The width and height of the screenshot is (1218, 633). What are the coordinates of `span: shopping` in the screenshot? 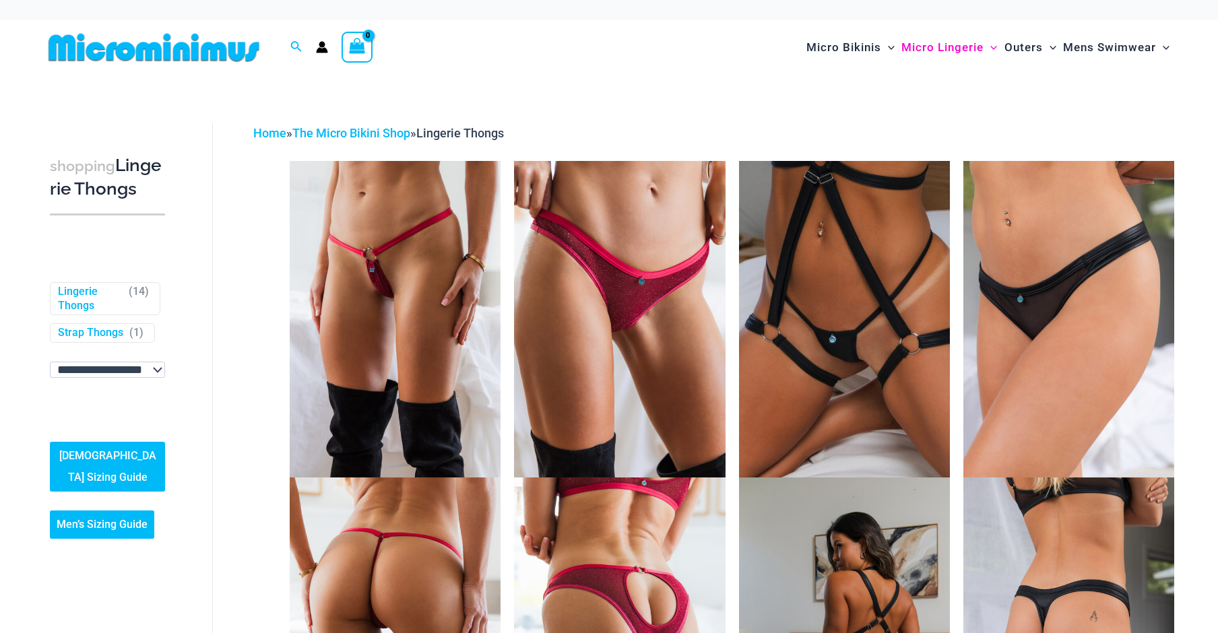 It's located at (82, 166).